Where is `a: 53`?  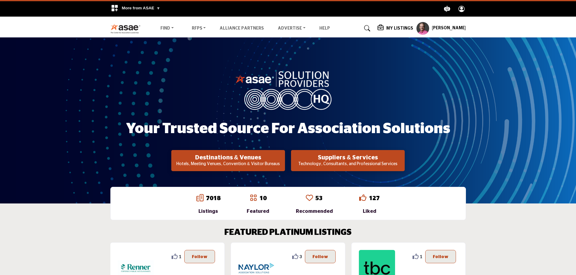
a: 53 is located at coordinates (319, 198).